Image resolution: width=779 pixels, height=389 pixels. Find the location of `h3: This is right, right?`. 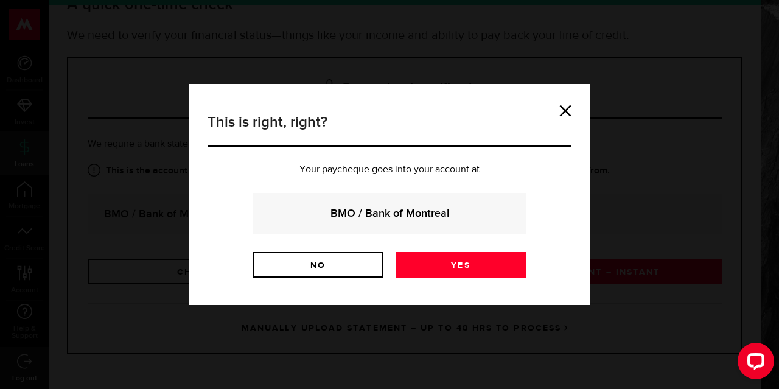

h3: This is right, right? is located at coordinates (389, 129).